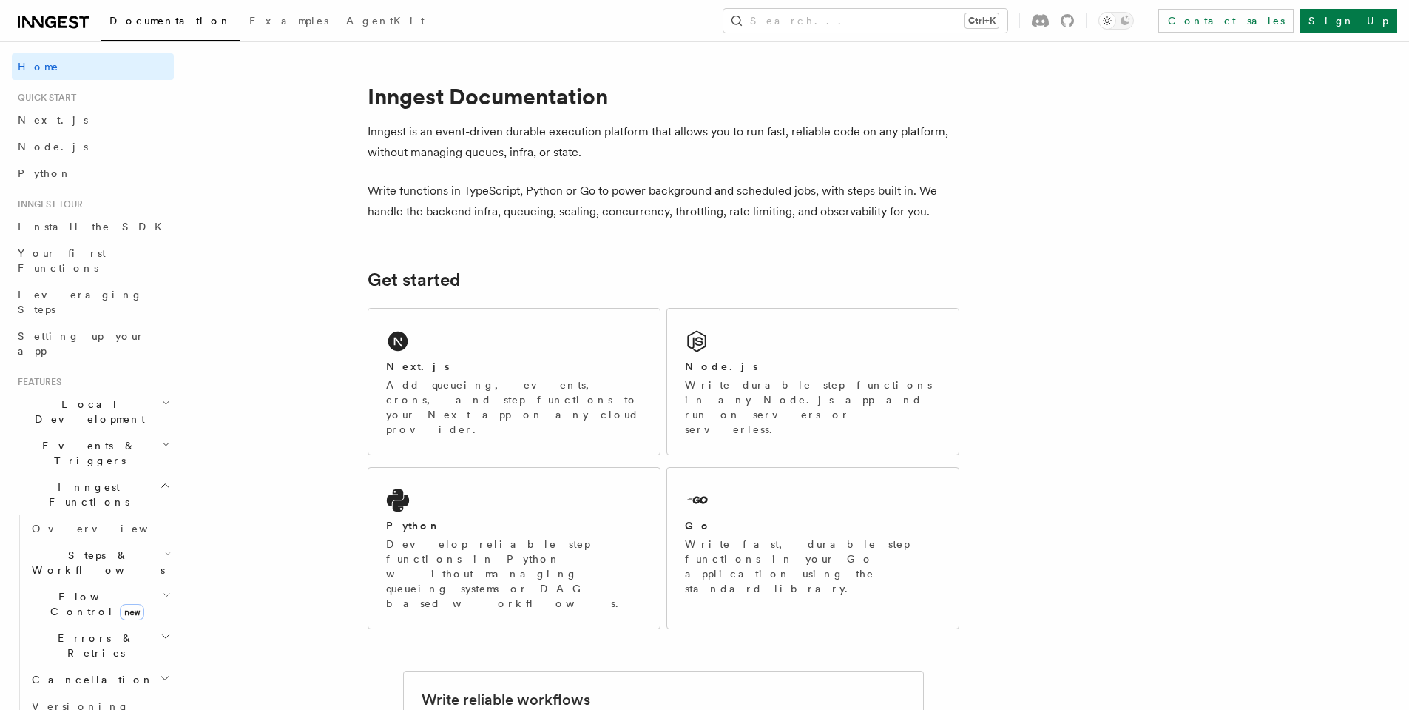 The width and height of the screenshot is (1409, 710). Describe the element at coordinates (289, 21) in the screenshot. I see `span: Examples` at that location.